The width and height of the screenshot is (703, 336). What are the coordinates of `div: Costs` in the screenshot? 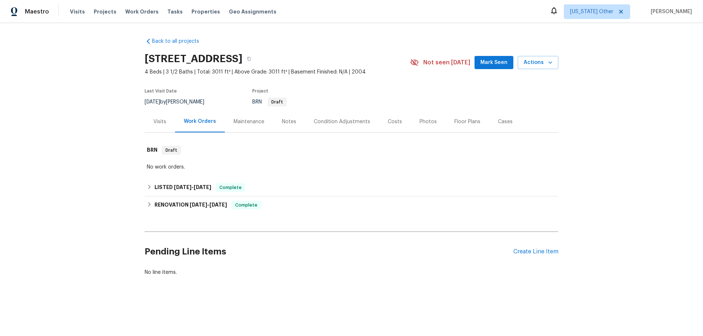 It's located at (394, 122).